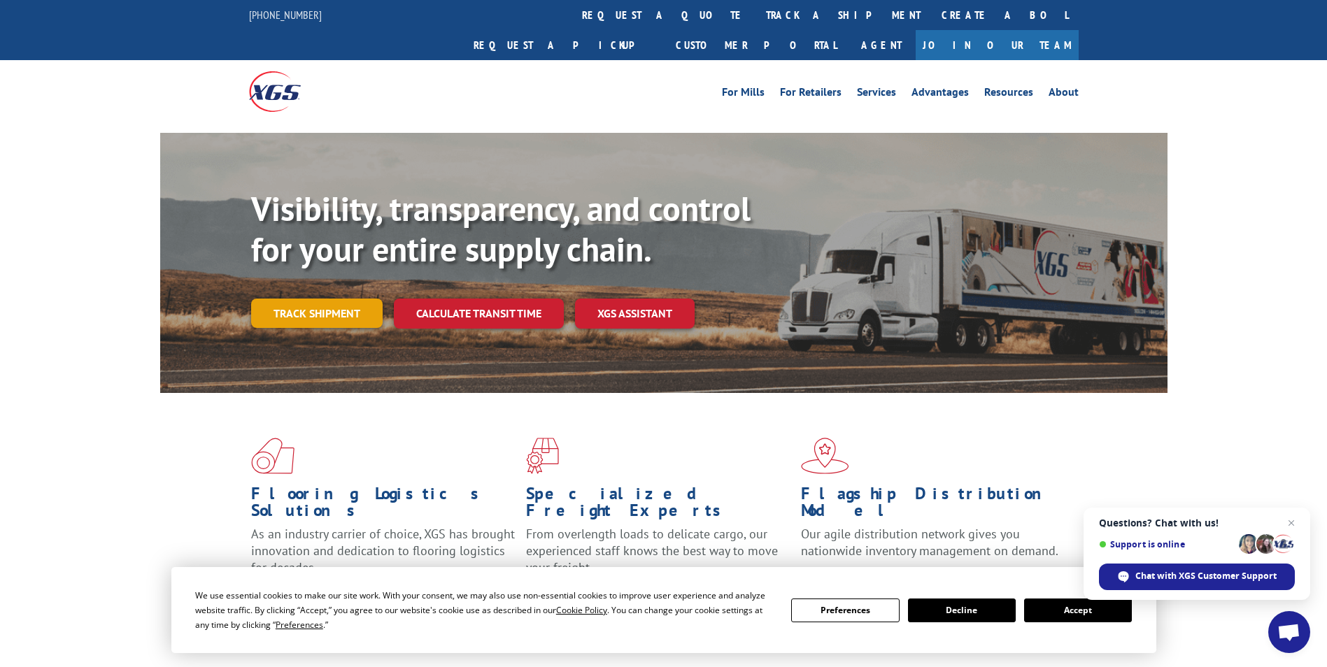  Describe the element at coordinates (825, 456) in the screenshot. I see `img: xgs-icon-flagship-distribution-model-red` at that location.